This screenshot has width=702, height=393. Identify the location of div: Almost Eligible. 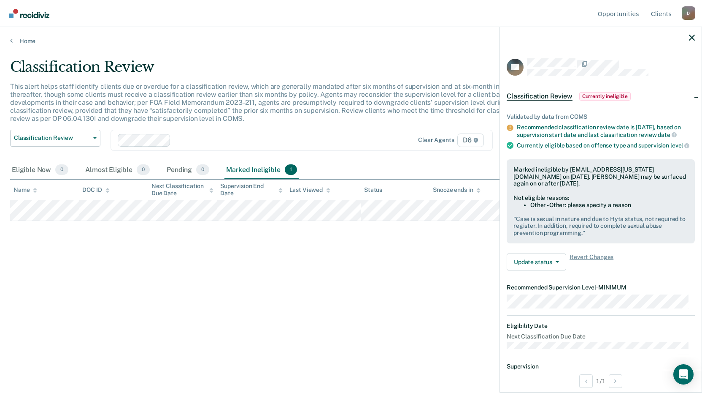
(117, 170).